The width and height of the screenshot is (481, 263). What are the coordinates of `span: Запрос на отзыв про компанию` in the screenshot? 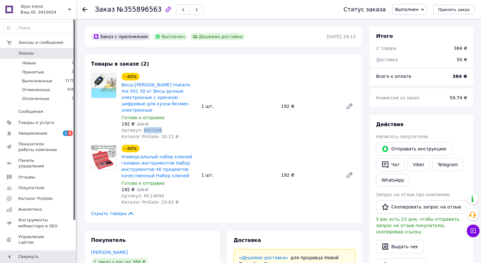 It's located at (412, 195).